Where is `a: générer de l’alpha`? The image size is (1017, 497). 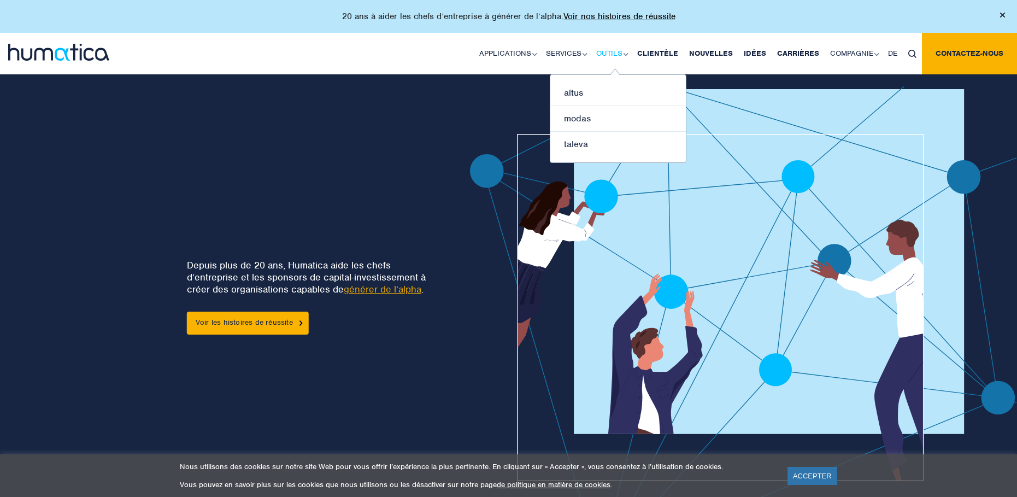
a: générer de l’alpha is located at coordinates (383, 289).